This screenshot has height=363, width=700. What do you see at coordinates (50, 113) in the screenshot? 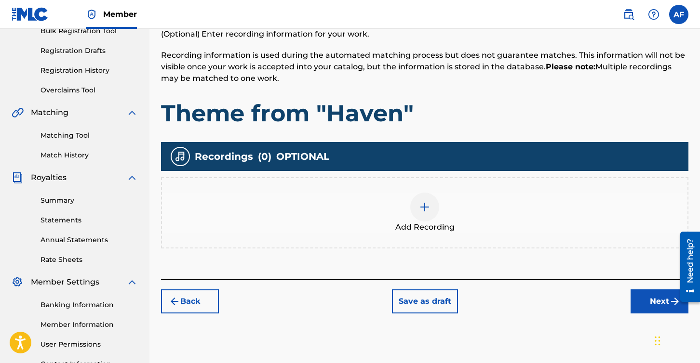
I see `span: Matching` at bounding box center [50, 113].